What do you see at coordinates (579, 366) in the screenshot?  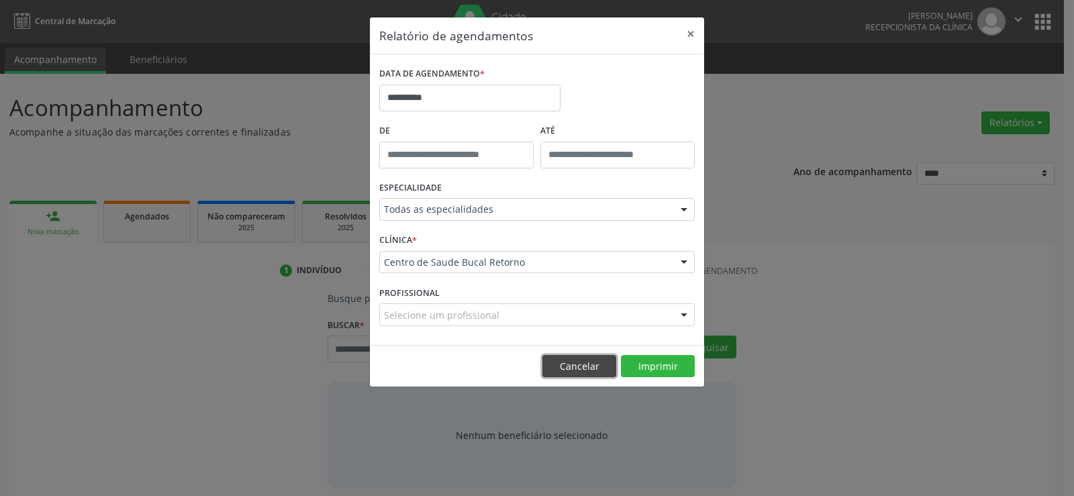 I see `button: Cancelar` at bounding box center [579, 366].